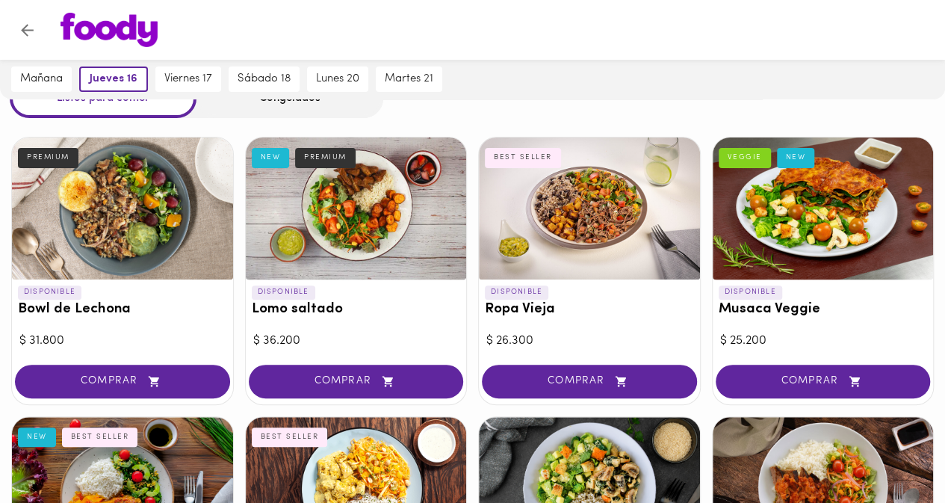 The height and width of the screenshot is (503, 945). I want to click on div: Ropa Vieja, so click(590, 209).